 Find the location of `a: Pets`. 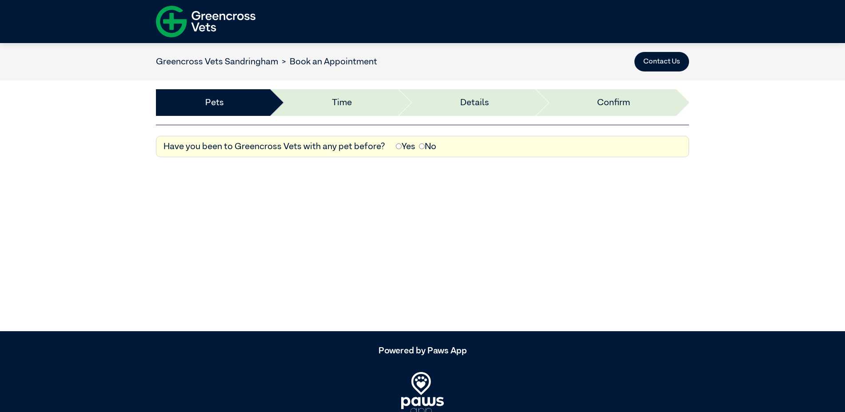

a: Pets is located at coordinates (215, 103).